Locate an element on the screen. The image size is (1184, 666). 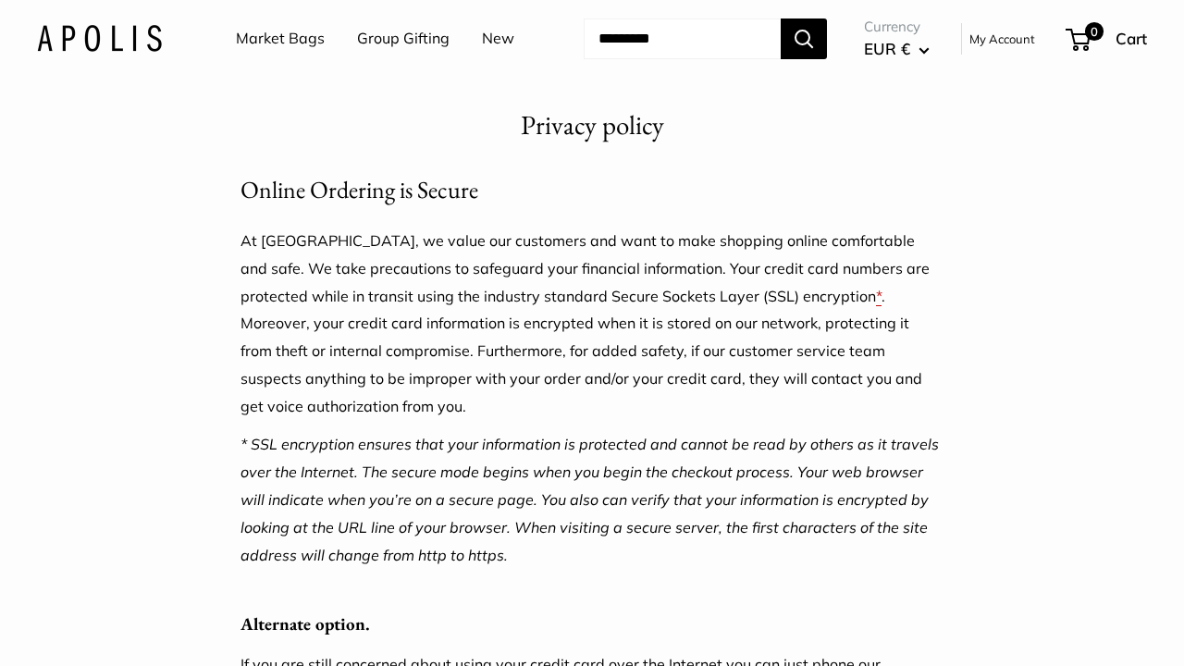
a: Group Gifting is located at coordinates (403, 39).